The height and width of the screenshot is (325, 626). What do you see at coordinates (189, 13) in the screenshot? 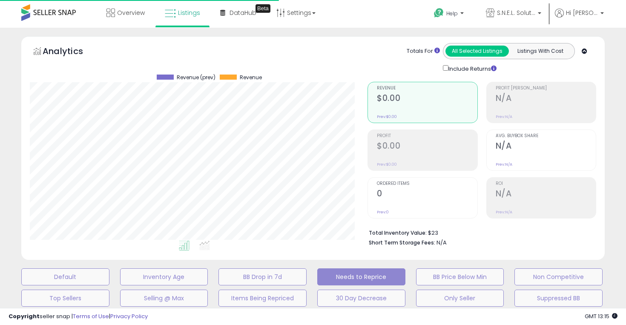
I see `span: Listings` at bounding box center [189, 13].